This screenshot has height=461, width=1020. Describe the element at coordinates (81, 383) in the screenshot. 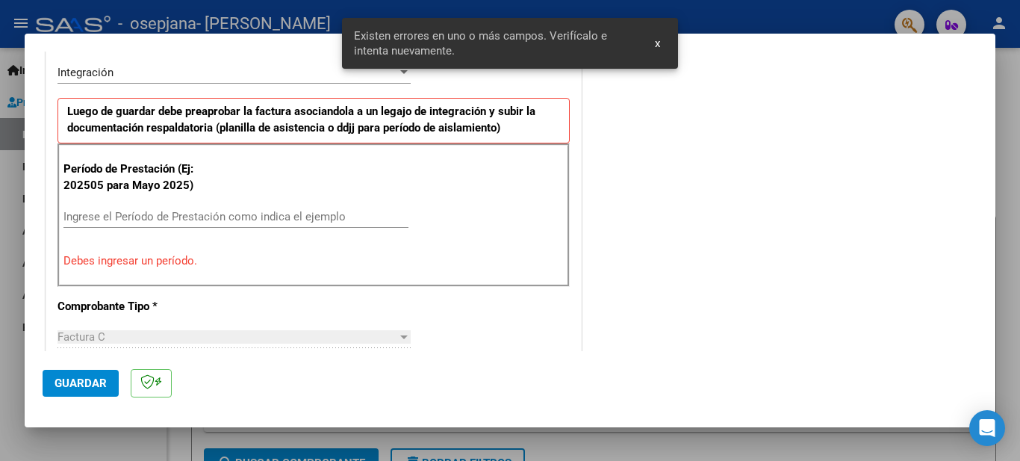

I see `button: Guardar` at that location.